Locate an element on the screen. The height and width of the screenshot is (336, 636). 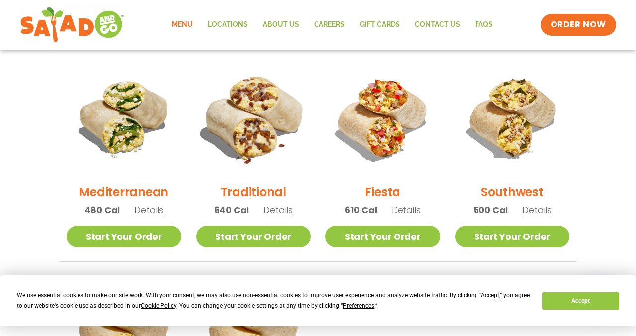
a: ORDER NOW is located at coordinates (578, 25).